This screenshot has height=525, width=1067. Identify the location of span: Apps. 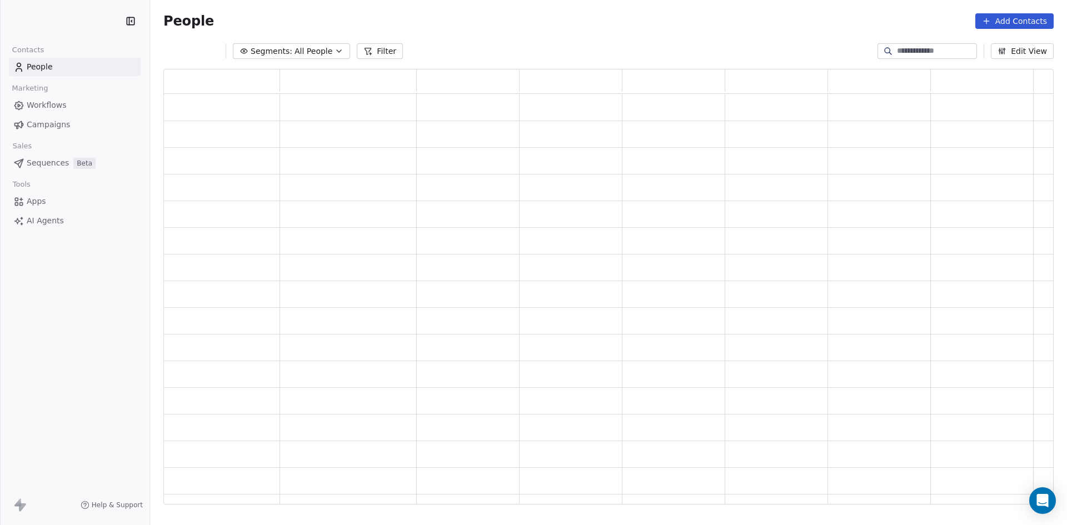
(36, 201).